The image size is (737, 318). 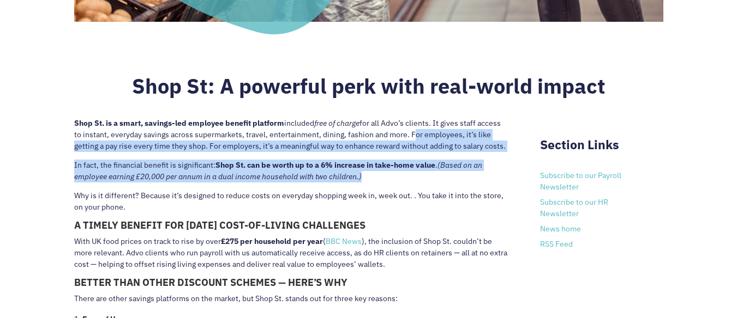 What do you see at coordinates (291, 257) in the screenshot?
I see `p: With UK food prices on track to rise by over ( ), the inclusion of Shop St. couldn’t be more rele...` at bounding box center [291, 257].